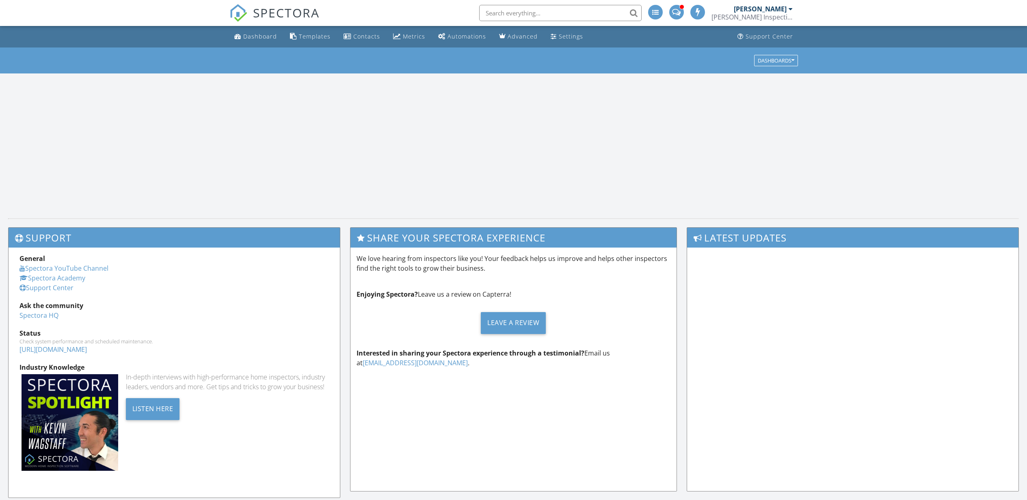 The height and width of the screenshot is (500, 1027). Describe the element at coordinates (153, 409) in the screenshot. I see `div: Listen Here` at that location.